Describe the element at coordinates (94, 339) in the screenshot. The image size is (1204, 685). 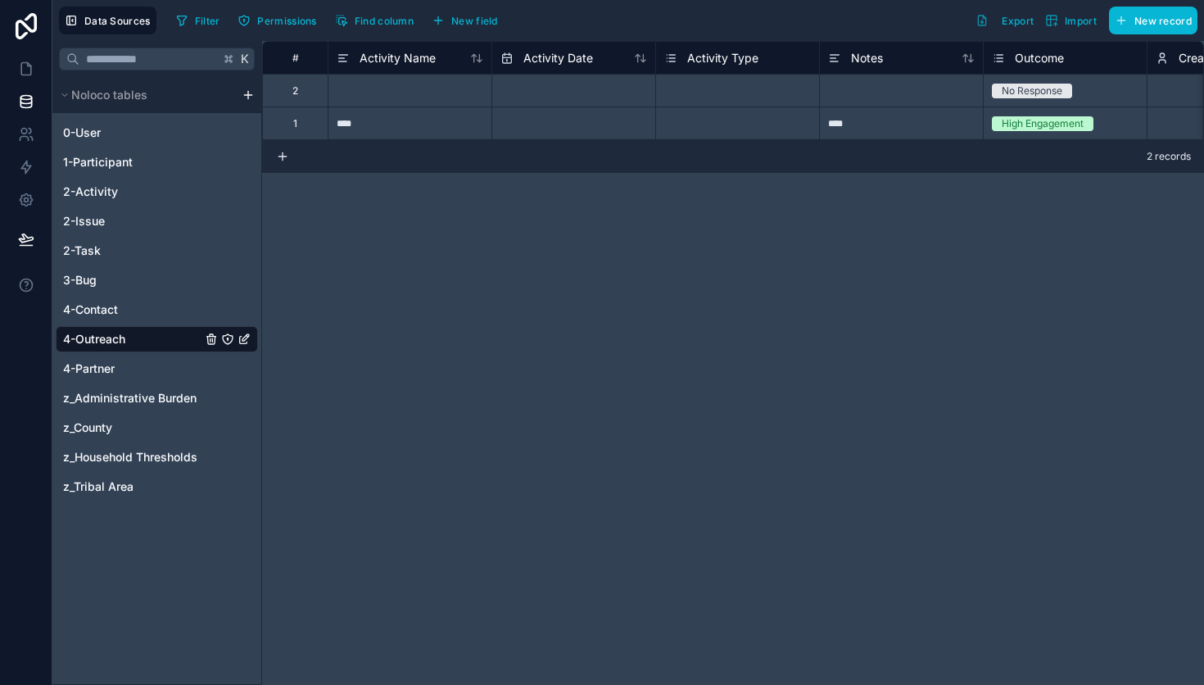
I see `span: 4-Outreach` at that location.